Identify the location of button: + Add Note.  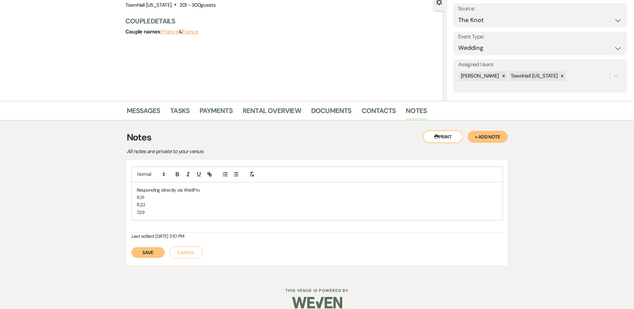
(488, 137).